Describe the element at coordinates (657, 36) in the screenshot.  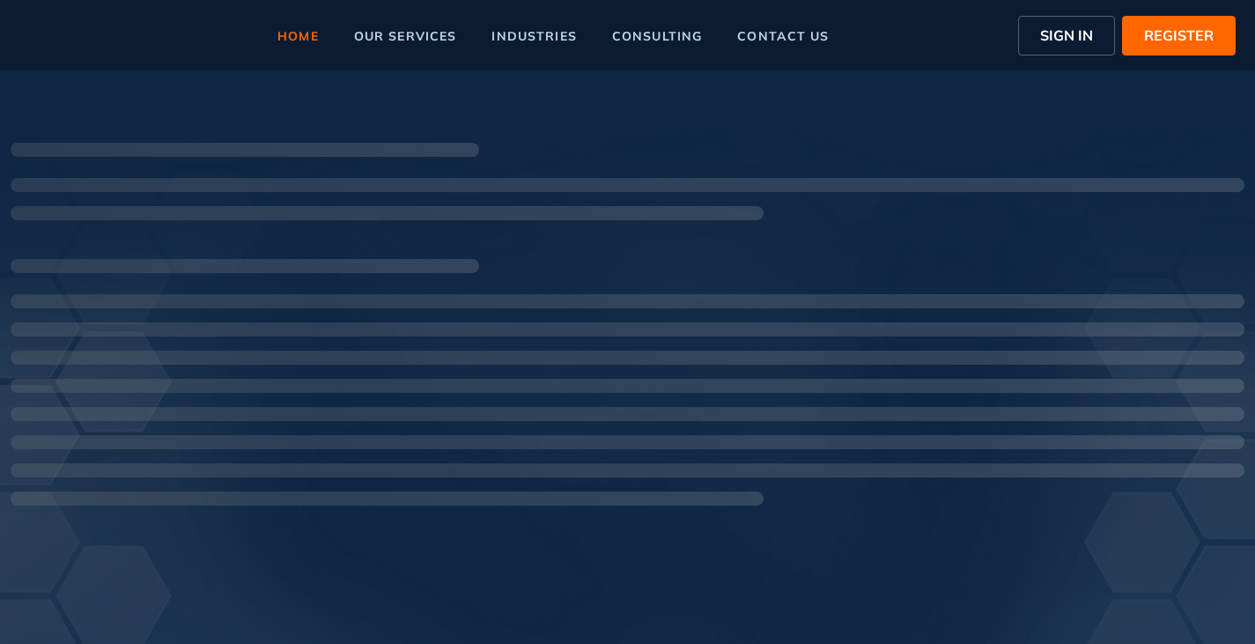
I see `span: consulting` at that location.